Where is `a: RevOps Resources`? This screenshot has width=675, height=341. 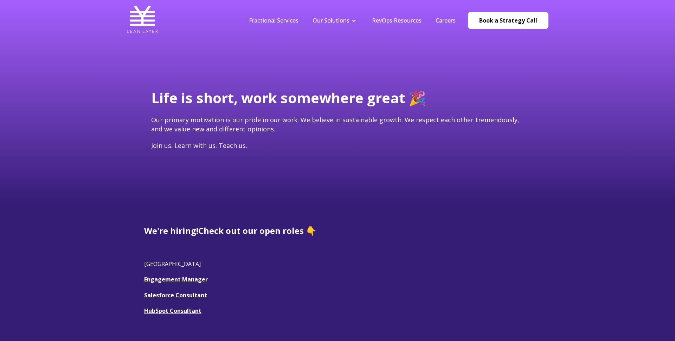 a: RevOps Resources is located at coordinates (397, 20).